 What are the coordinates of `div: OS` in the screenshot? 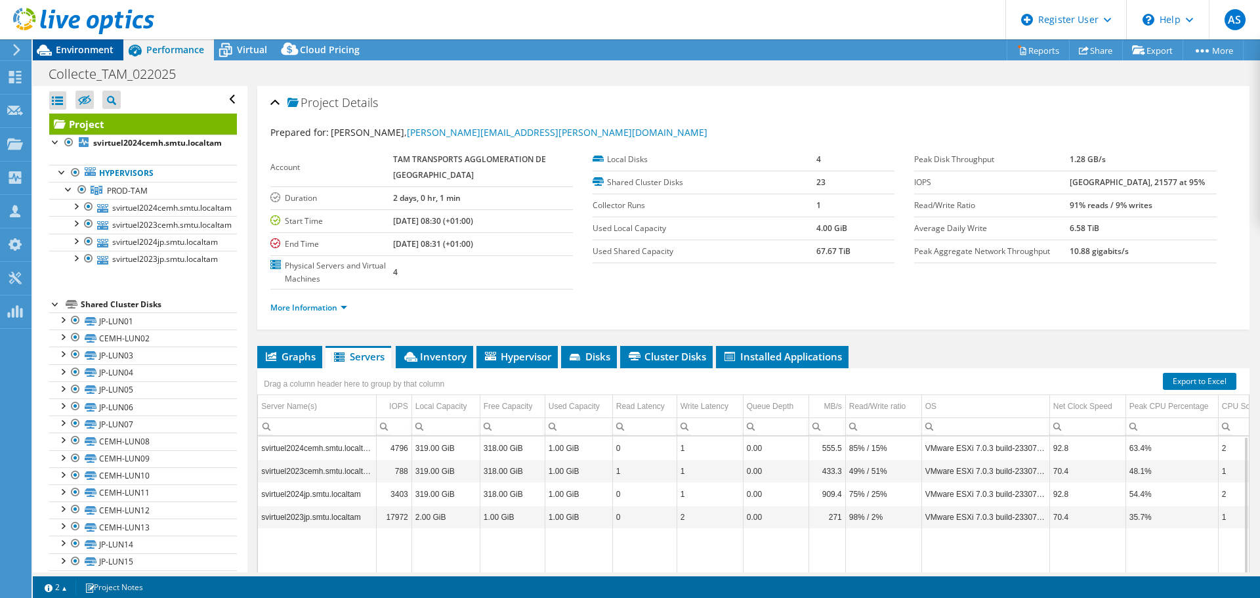 It's located at (931, 406).